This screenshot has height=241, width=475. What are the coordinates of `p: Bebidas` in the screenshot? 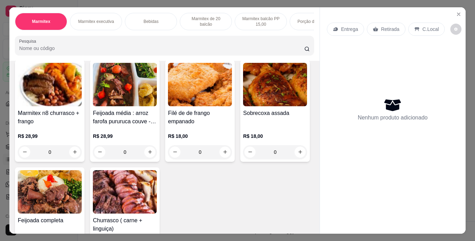 It's located at (151, 22).